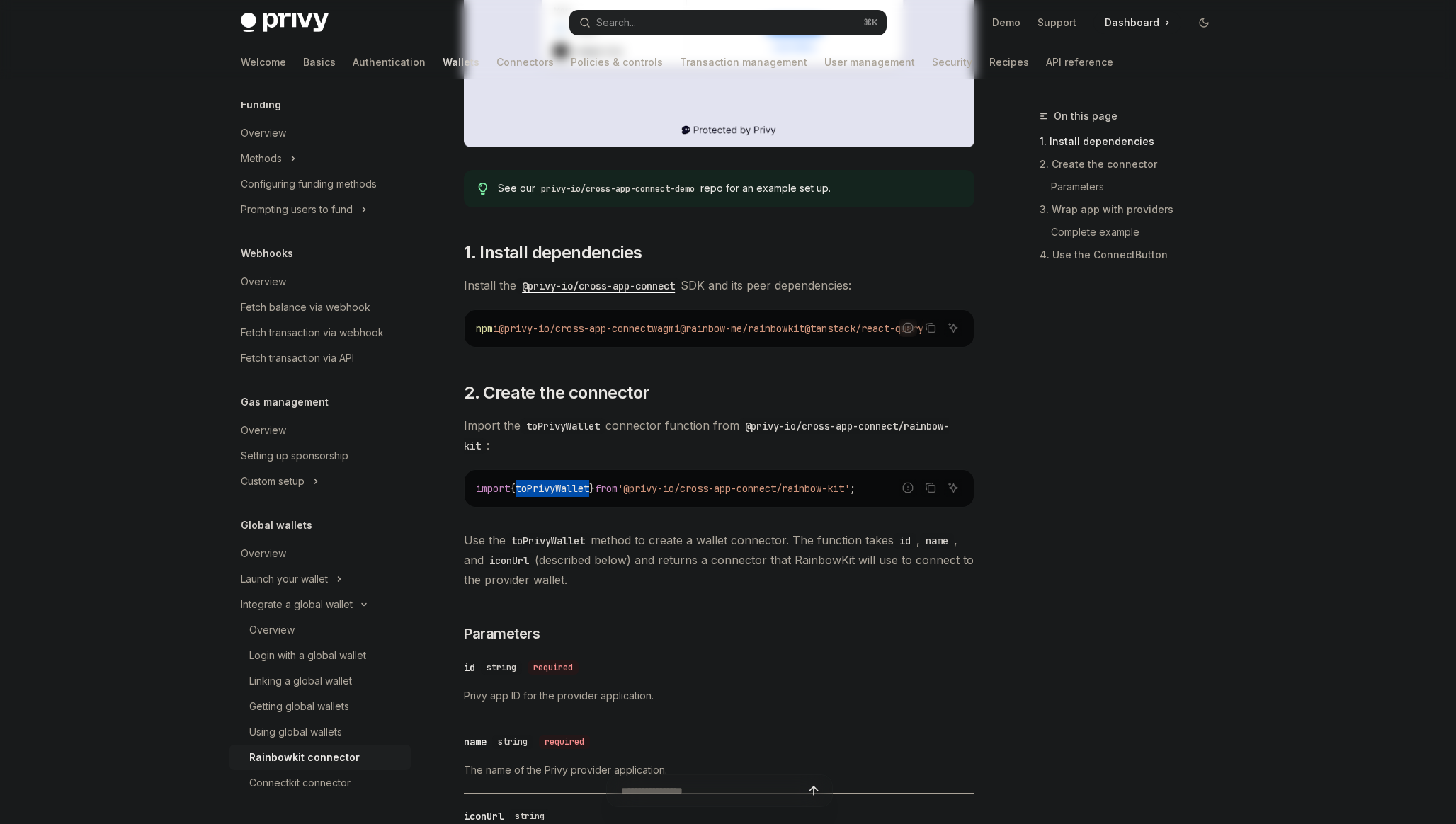  I want to click on code: @privy-io/cross-app-connect/rainbow-kit, so click(706, 436).